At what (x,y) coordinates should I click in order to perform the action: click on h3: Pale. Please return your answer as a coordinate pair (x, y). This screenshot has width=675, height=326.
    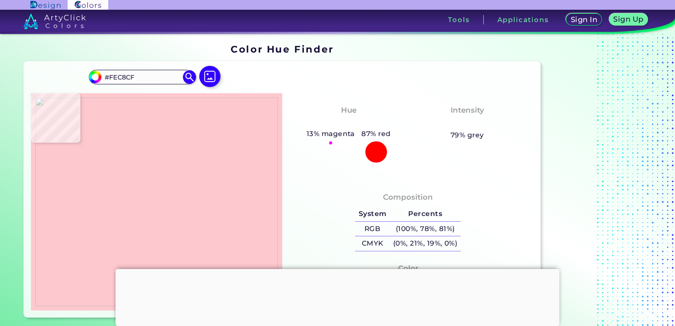
    Looking at the image, I should click on (467, 123).